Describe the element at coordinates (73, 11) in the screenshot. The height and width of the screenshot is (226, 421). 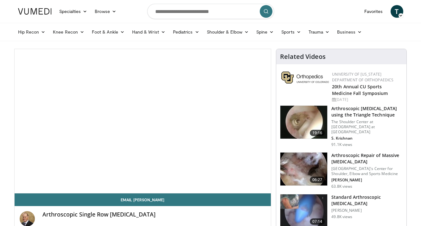
I see `a: Specialties` at that location.